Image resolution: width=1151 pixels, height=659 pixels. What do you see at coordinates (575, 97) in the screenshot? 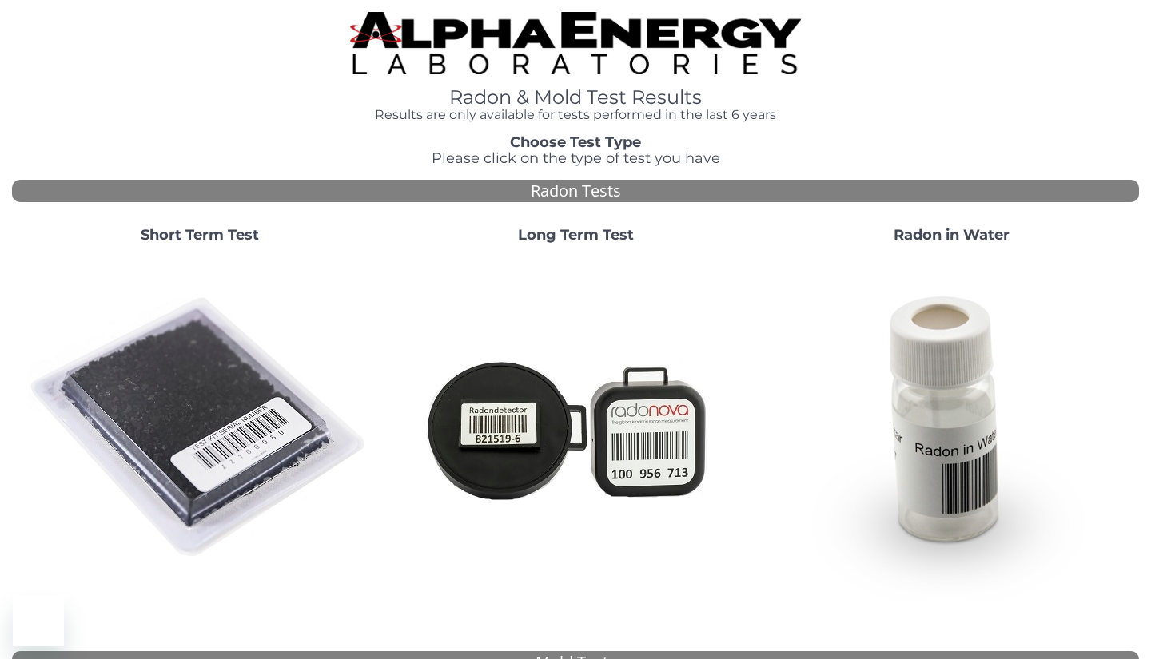
I see `h1: Radon & Mold Test Results` at bounding box center [575, 97].